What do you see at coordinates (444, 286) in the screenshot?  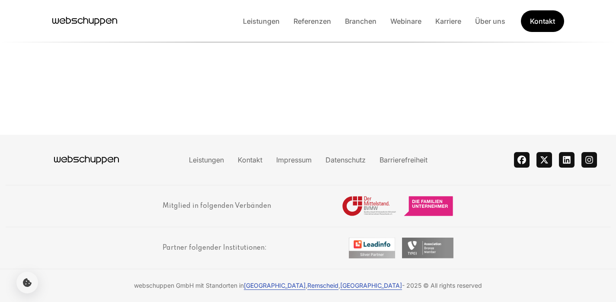 I see `span: 2025 © All rights reserved` at bounding box center [444, 286].